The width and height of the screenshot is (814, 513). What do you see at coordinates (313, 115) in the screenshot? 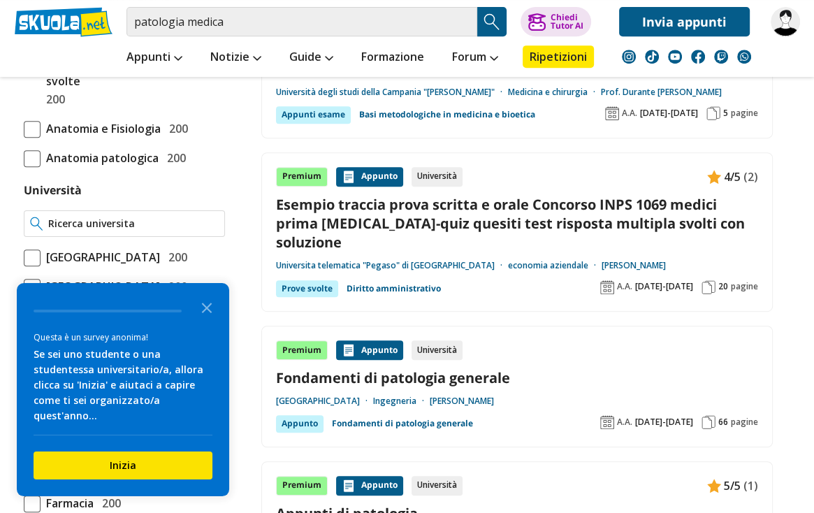
I see `div: Appunti esame` at bounding box center [313, 115].